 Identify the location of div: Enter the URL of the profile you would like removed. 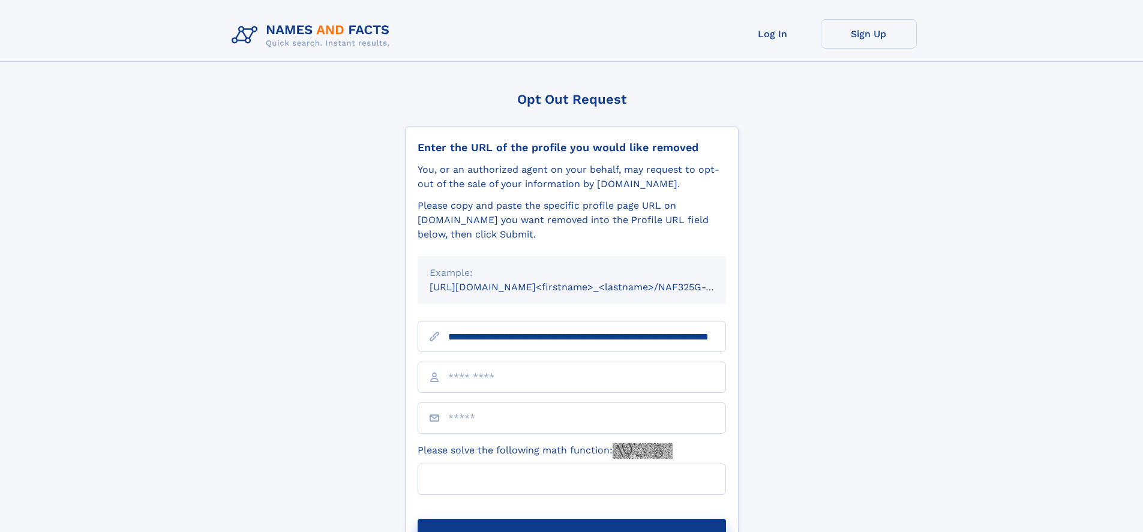
(572, 148).